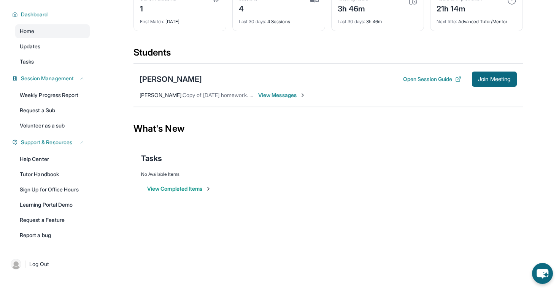  Describe the element at coordinates (16, 264) in the screenshot. I see `img: user-img` at that location.